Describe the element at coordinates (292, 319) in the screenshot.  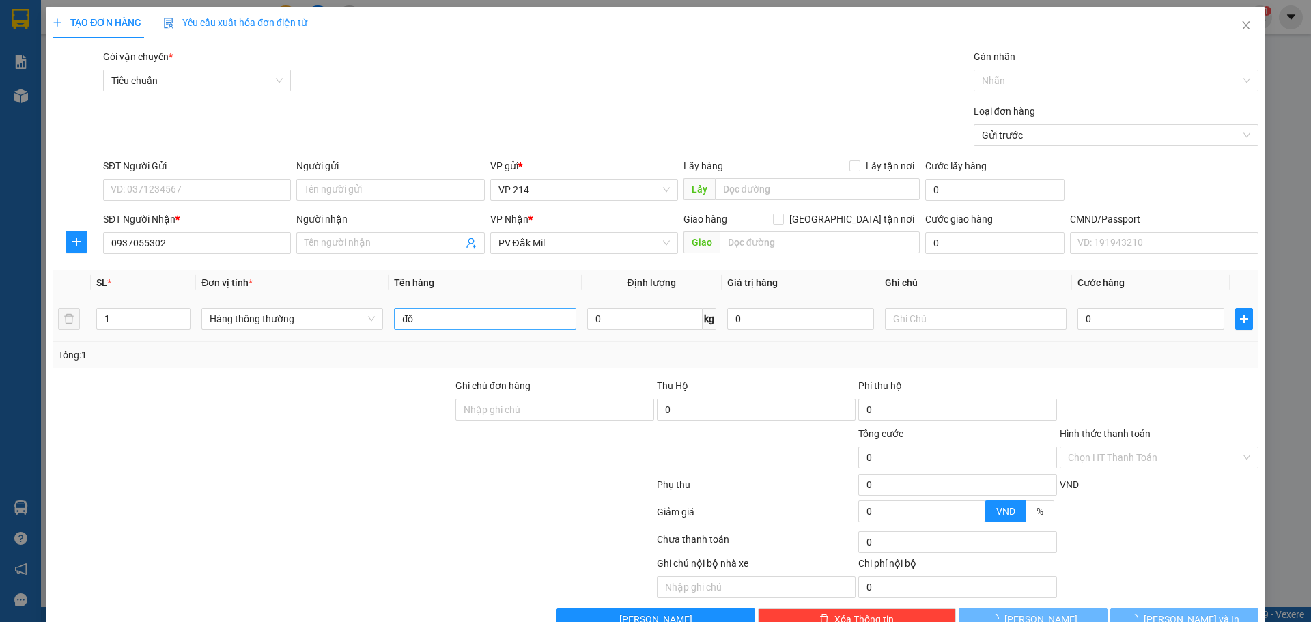
I see `span: Hàng thông thường` at that location.